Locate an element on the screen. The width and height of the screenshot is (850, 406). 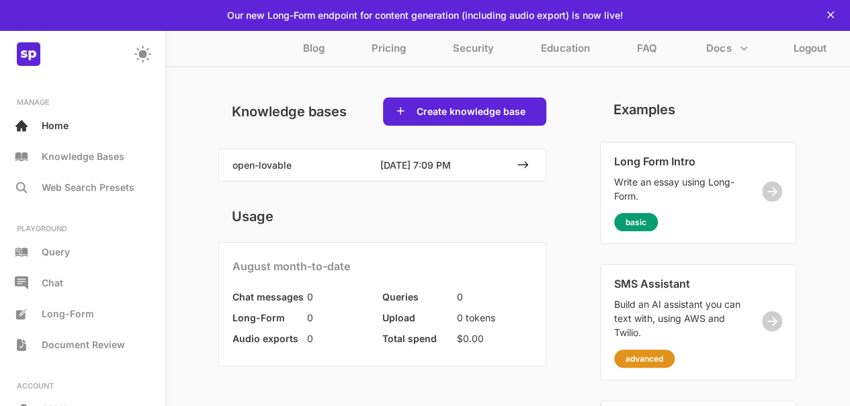
p: Long Form Intro is located at coordinates (679, 161).